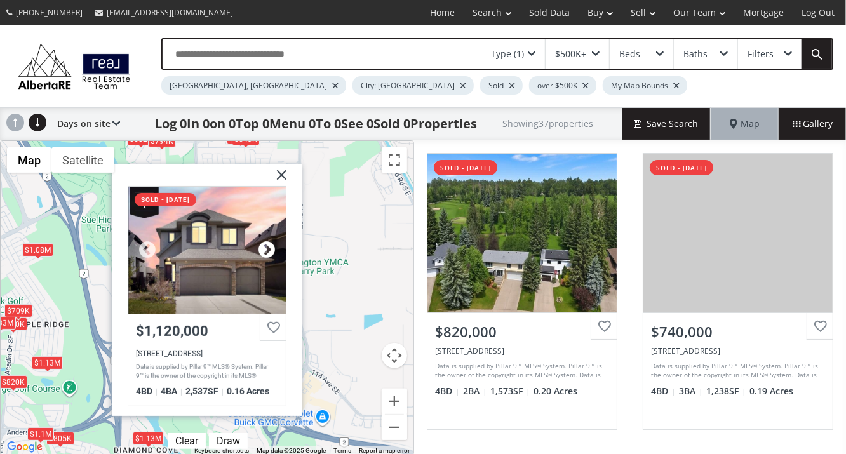  I want to click on span: 3 BA, so click(691, 391).